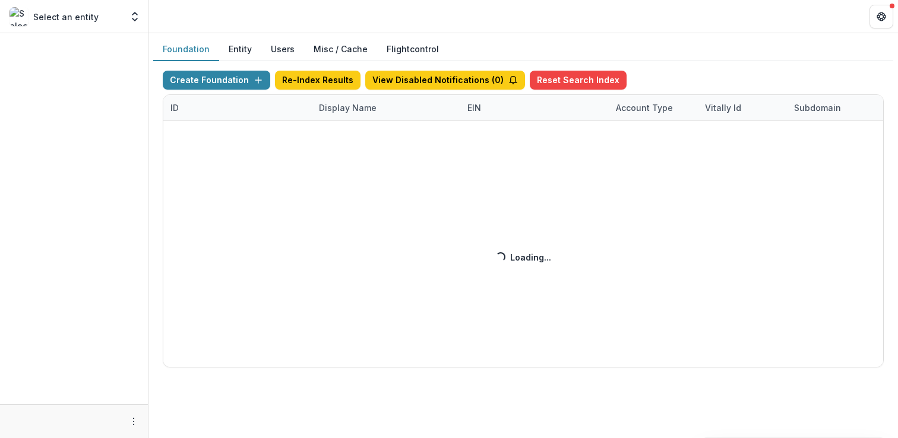 The image size is (898, 438). What do you see at coordinates (19, 17) in the screenshot?
I see `img: Select an entity` at bounding box center [19, 17].